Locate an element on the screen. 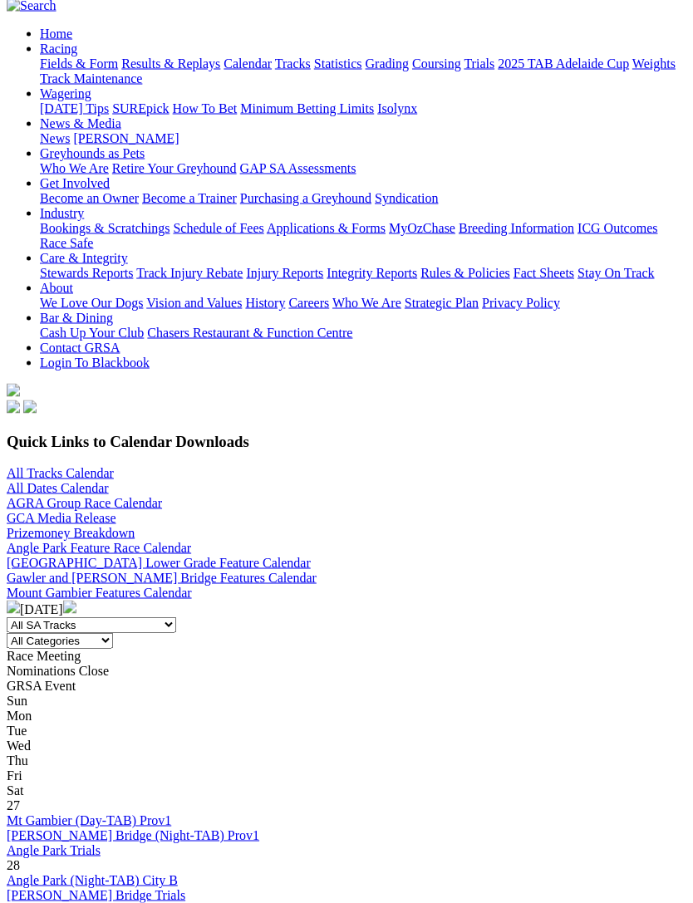 Image resolution: width=693 pixels, height=903 pixels. div: Wagering is located at coordinates (363, 109).